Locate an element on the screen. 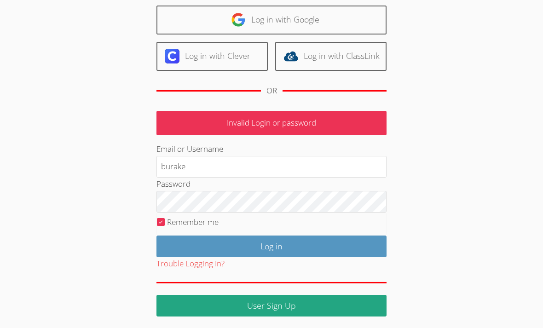 This screenshot has height=328, width=543. a: Log in with ClassLink is located at coordinates (331, 56).